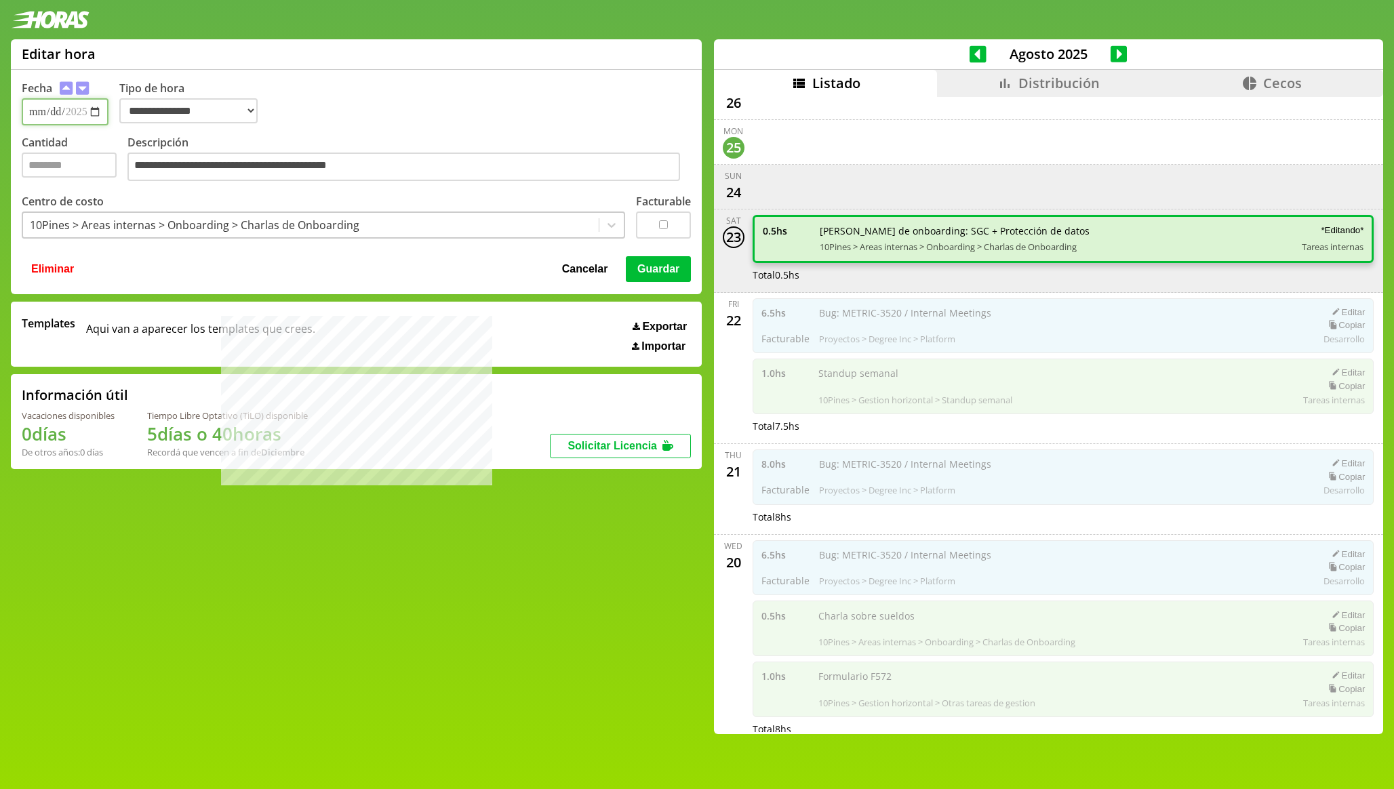 This screenshot has height=789, width=1394. Describe the element at coordinates (409, 159) in the screenshot. I see `label: Descripción` at that location.